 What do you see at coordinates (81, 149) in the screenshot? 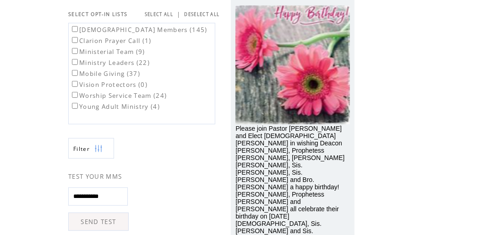
I see `span: Show filters` at bounding box center [81, 149].